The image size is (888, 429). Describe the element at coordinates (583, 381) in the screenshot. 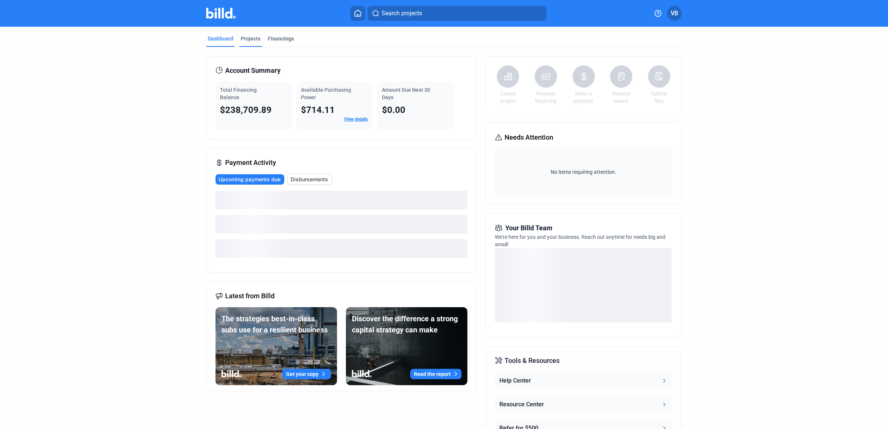

I see `button: Help Center` at that location.